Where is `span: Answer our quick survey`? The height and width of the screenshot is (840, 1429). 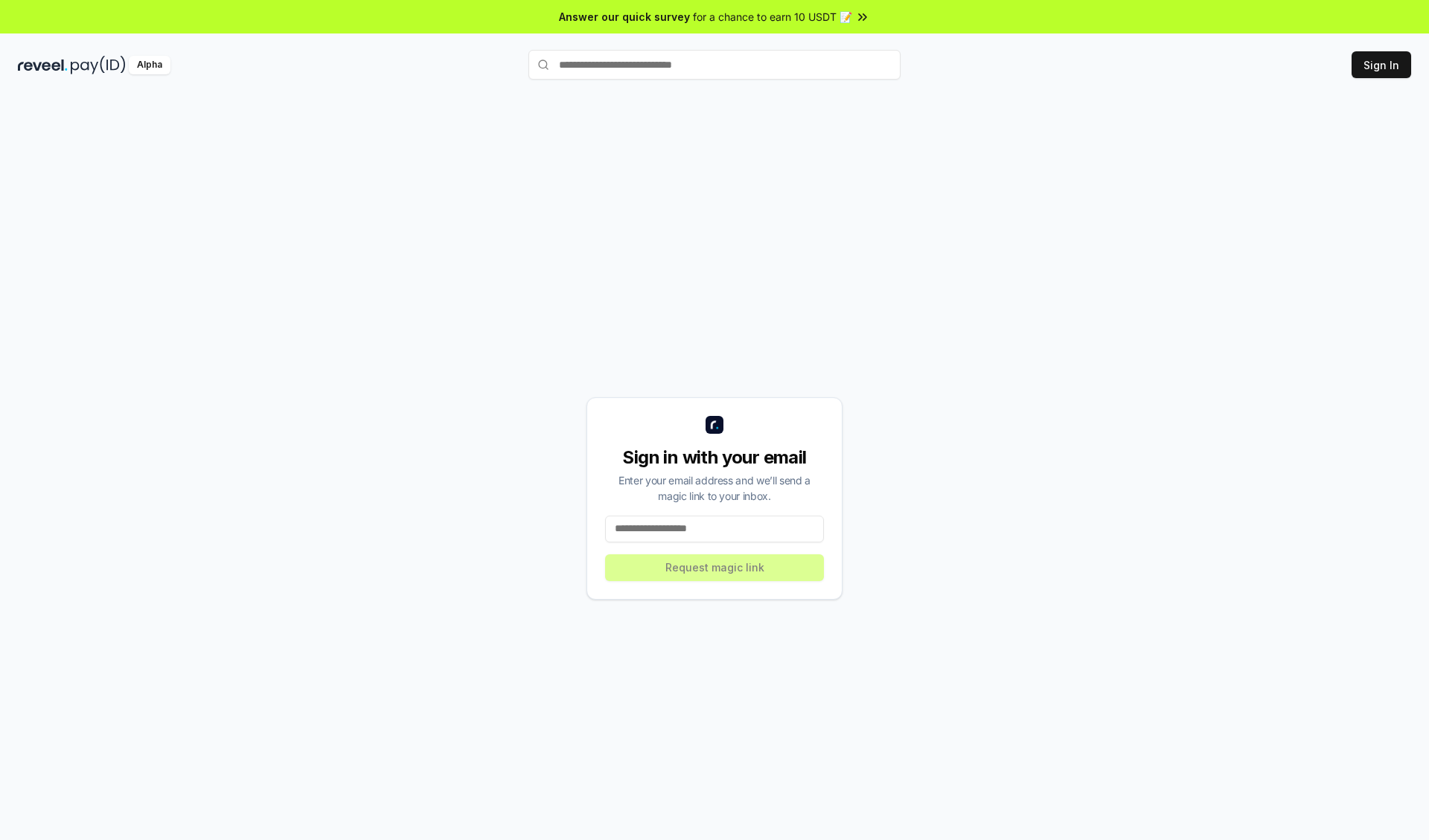
span: Answer our quick survey is located at coordinates (624, 17).